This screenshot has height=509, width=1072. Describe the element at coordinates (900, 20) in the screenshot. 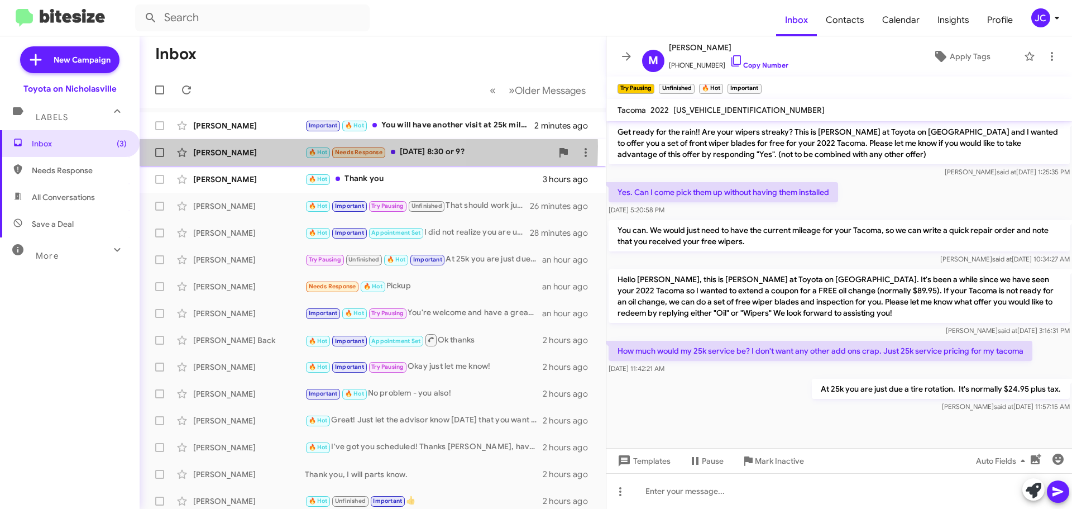

I see `span: Calendar` at that location.